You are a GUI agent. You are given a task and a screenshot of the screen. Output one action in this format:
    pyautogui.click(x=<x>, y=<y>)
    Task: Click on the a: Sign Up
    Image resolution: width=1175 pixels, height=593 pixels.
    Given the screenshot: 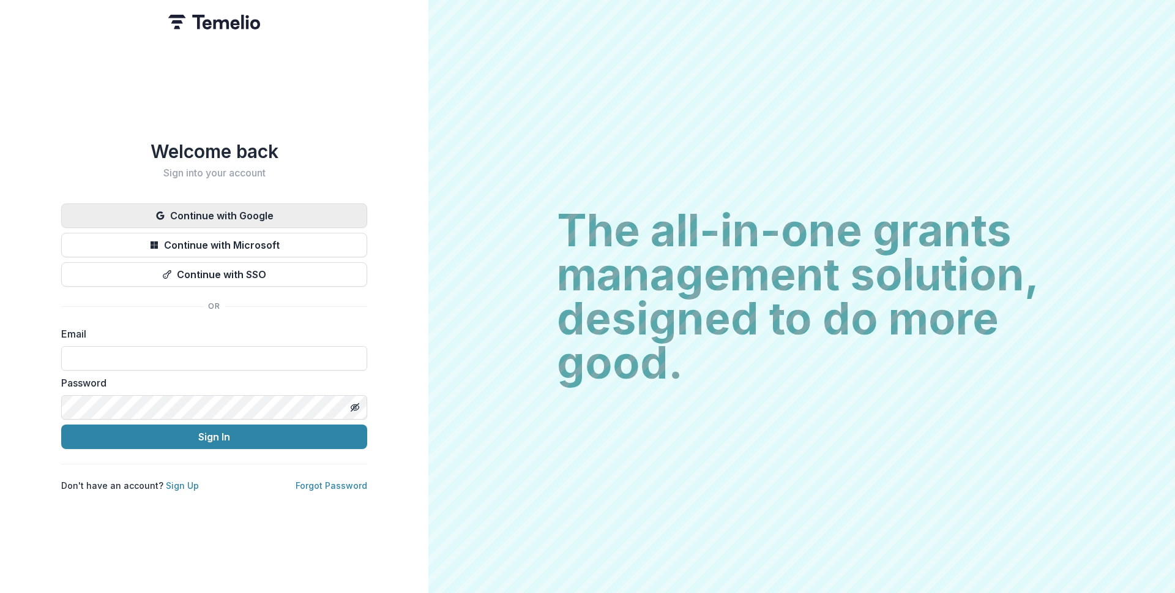 What is the action you would take?
    pyautogui.click(x=182, y=485)
    